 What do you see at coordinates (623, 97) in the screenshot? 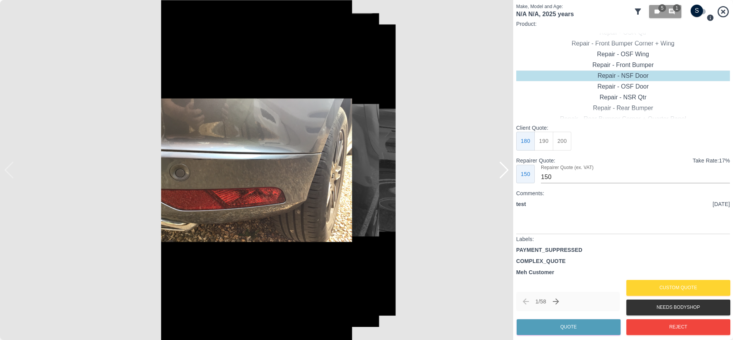
I see `div: Repair - NSR Qtr` at bounding box center [623, 97].